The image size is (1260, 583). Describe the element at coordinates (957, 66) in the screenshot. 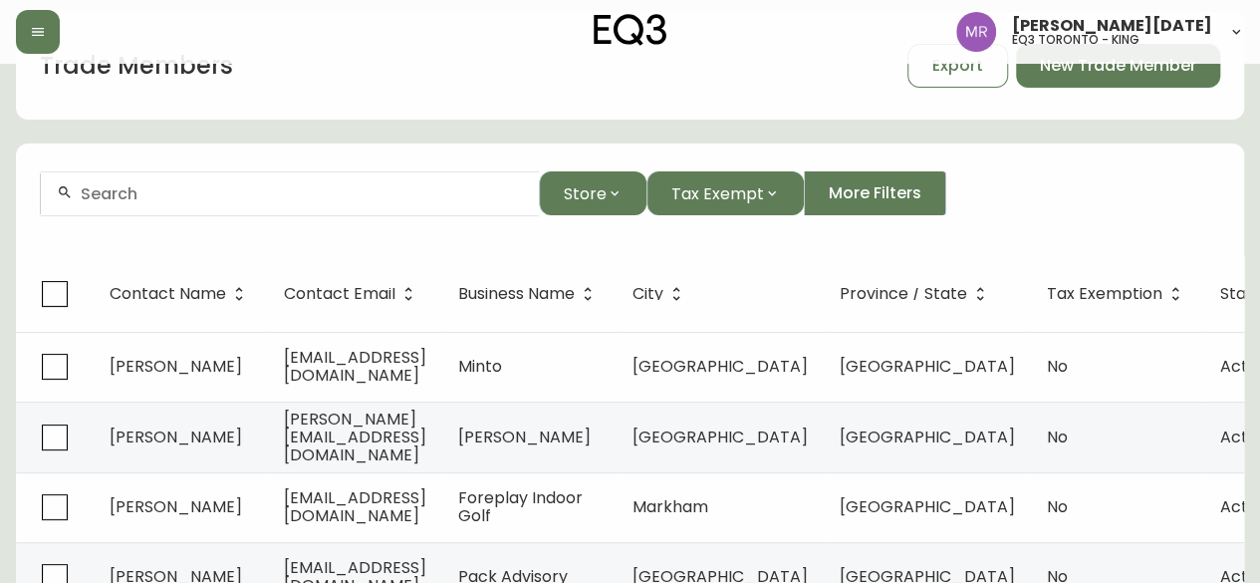

I see `span: Export` at that location.